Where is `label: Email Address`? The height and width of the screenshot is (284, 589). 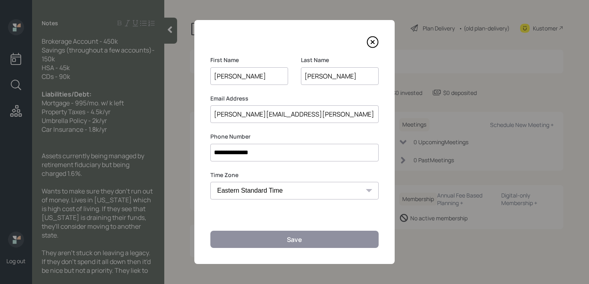
label: Email Address is located at coordinates (295, 99).